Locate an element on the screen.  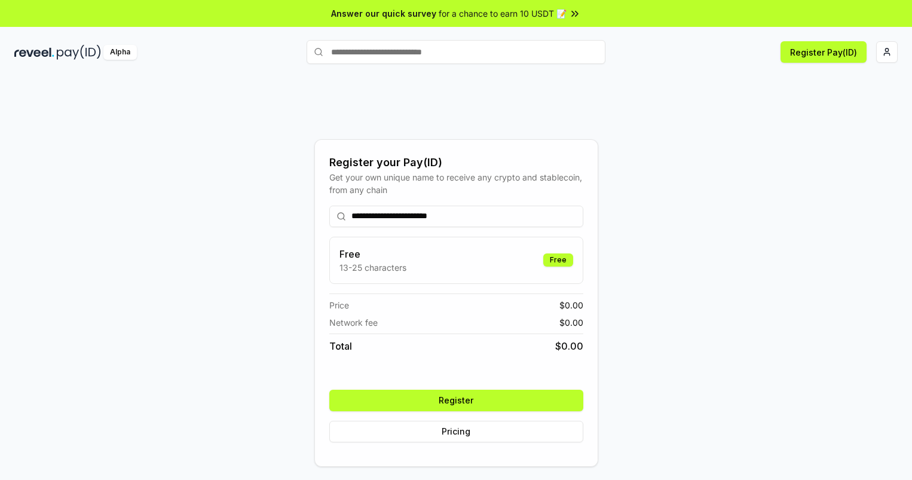
p: 13-25 characters is located at coordinates (373, 267).